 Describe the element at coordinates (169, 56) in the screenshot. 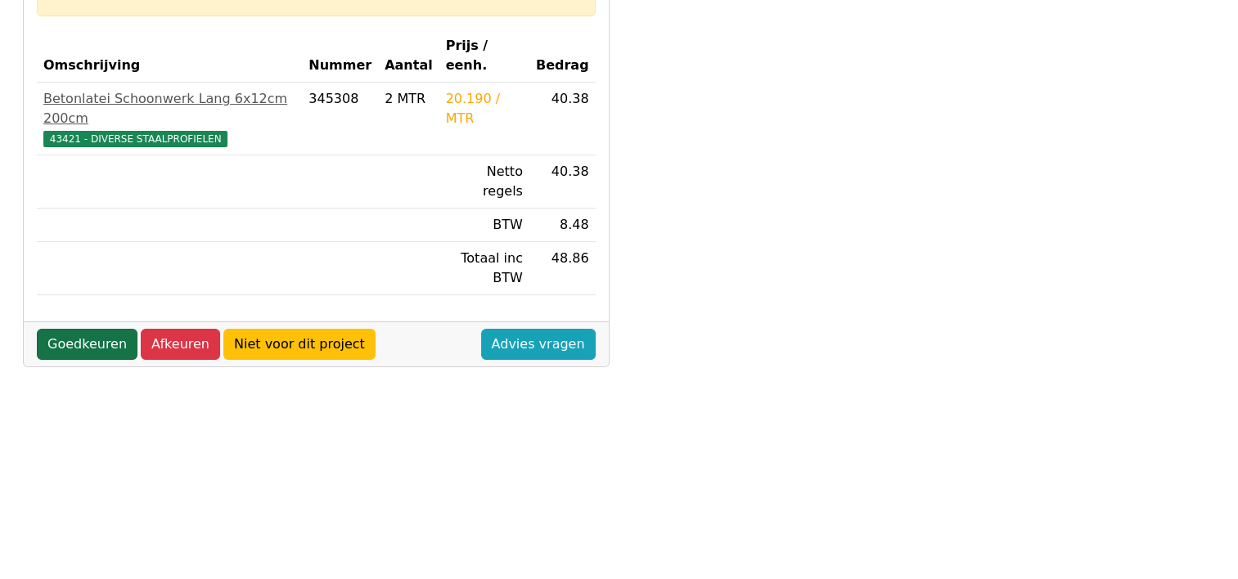

I see `th: Omschrijving` at that location.